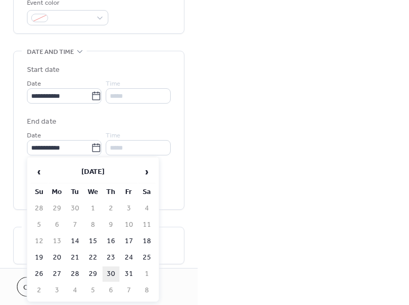  I want to click on th: Mo, so click(57, 192).